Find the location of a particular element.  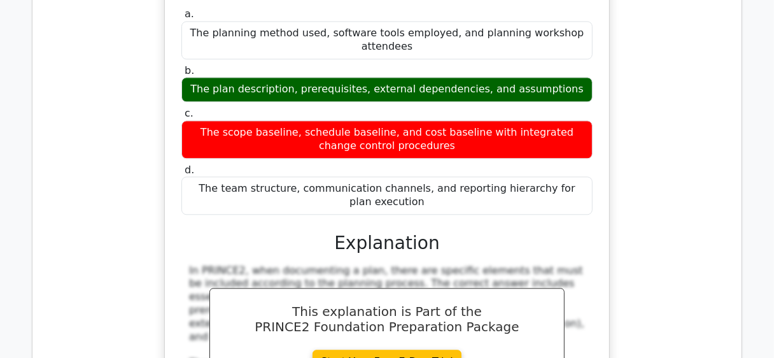

div: The planning method used, software tools employed, and planning workshop attendees is located at coordinates (387, 40).